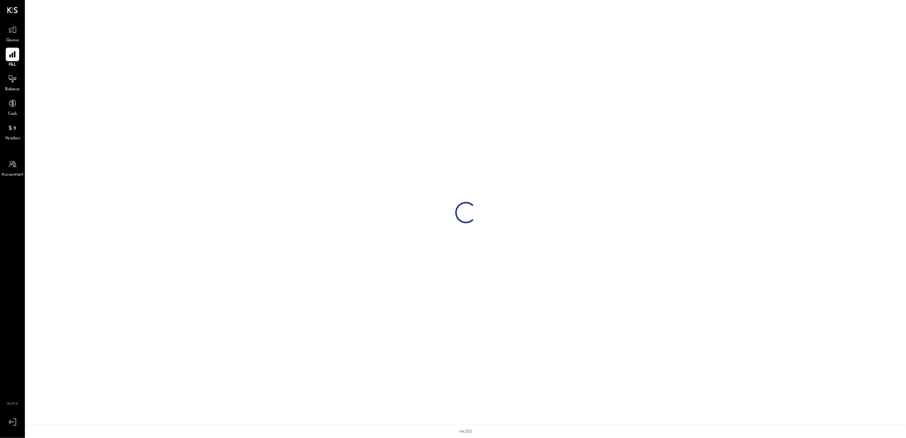 This screenshot has width=906, height=438. Describe the element at coordinates (12, 41) in the screenshot. I see `span: Queue` at that location.